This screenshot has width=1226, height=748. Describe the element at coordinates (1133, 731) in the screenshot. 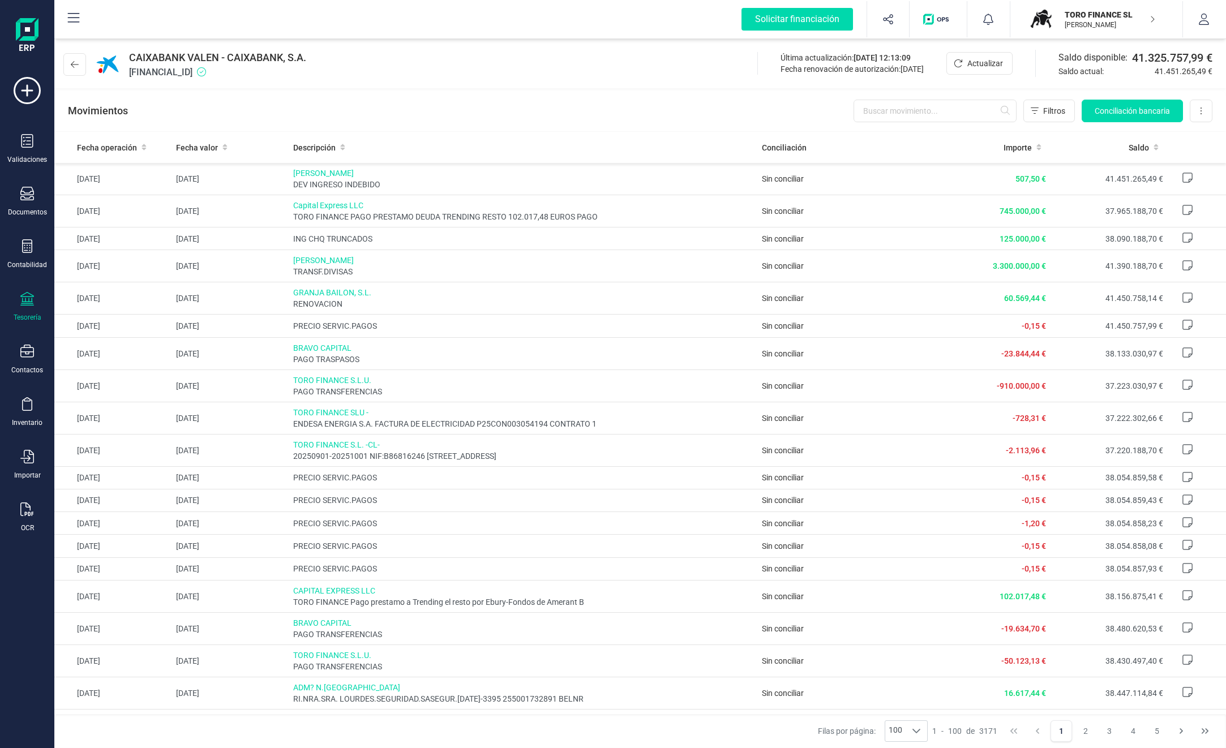

I see `button: Page 4` at that location.